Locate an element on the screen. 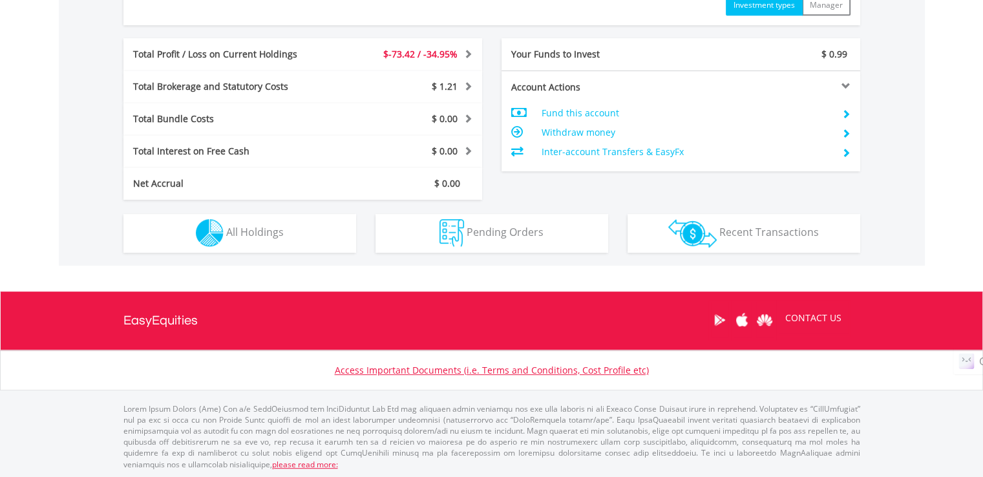 The image size is (983, 477). td: Inter-account Transfers & EasyFx is located at coordinates (686, 152).